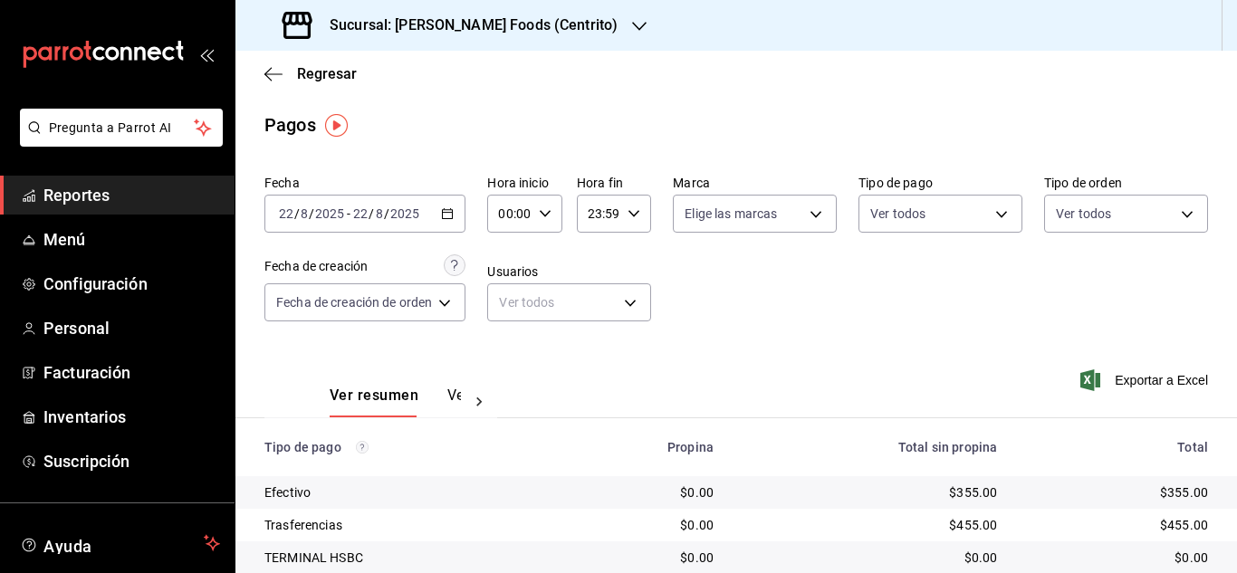 Image resolution: width=1237 pixels, height=573 pixels. Describe the element at coordinates (524, 183) in the screenshot. I see `label: Hora inicio` at that location.